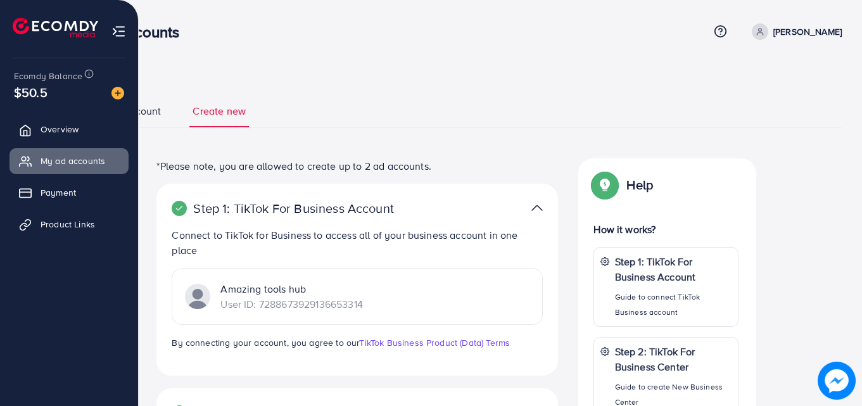 Image resolution: width=862 pixels, height=406 pixels. What do you see at coordinates (118, 31) in the screenshot?
I see `img: menu` at bounding box center [118, 31].